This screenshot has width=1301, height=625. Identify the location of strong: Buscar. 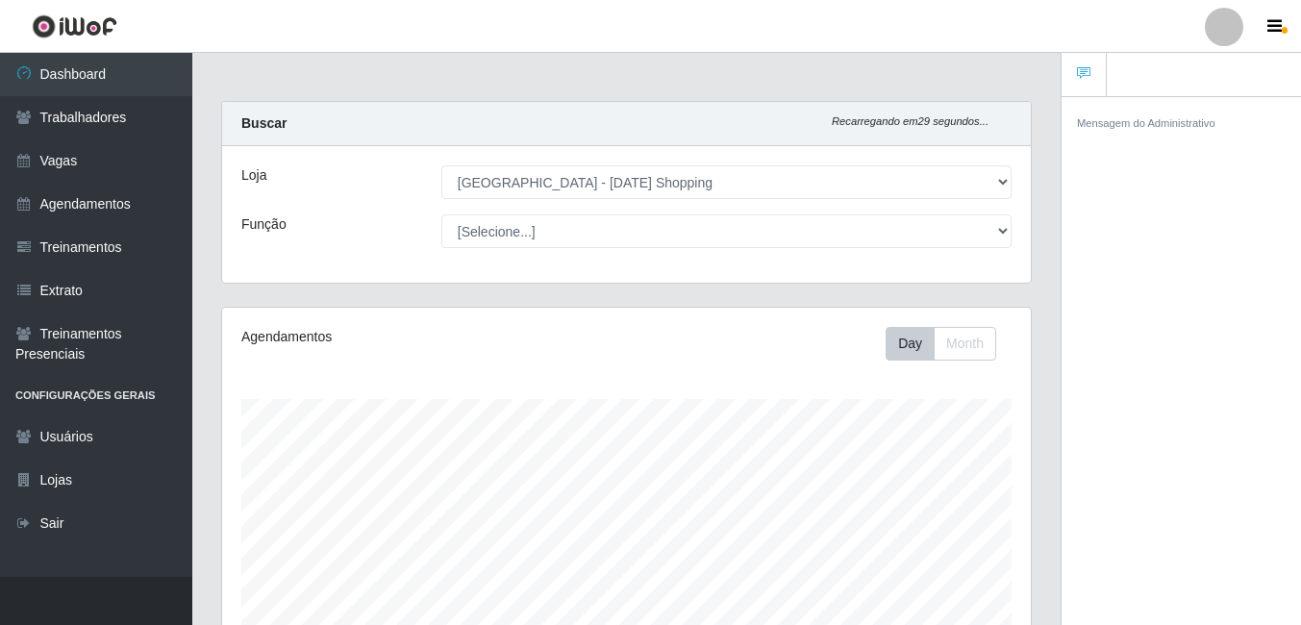
(264, 123).